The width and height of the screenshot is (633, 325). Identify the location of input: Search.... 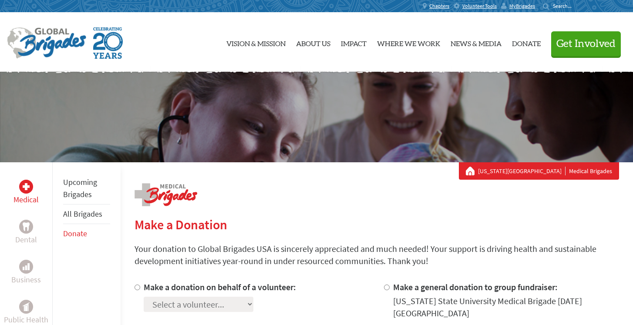
(565, 6).